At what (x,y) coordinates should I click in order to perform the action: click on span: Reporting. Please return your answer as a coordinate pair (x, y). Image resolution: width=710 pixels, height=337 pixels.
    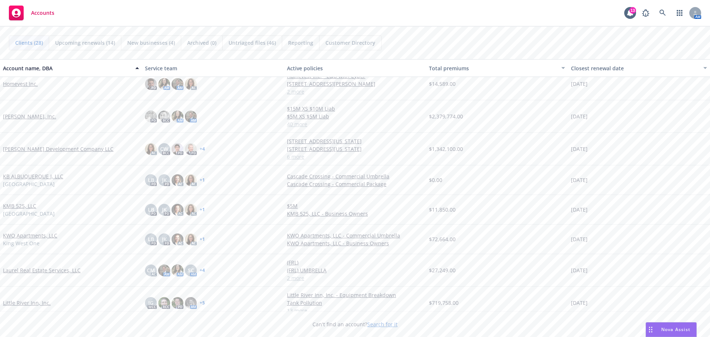
    Looking at the image, I should click on (300, 42).